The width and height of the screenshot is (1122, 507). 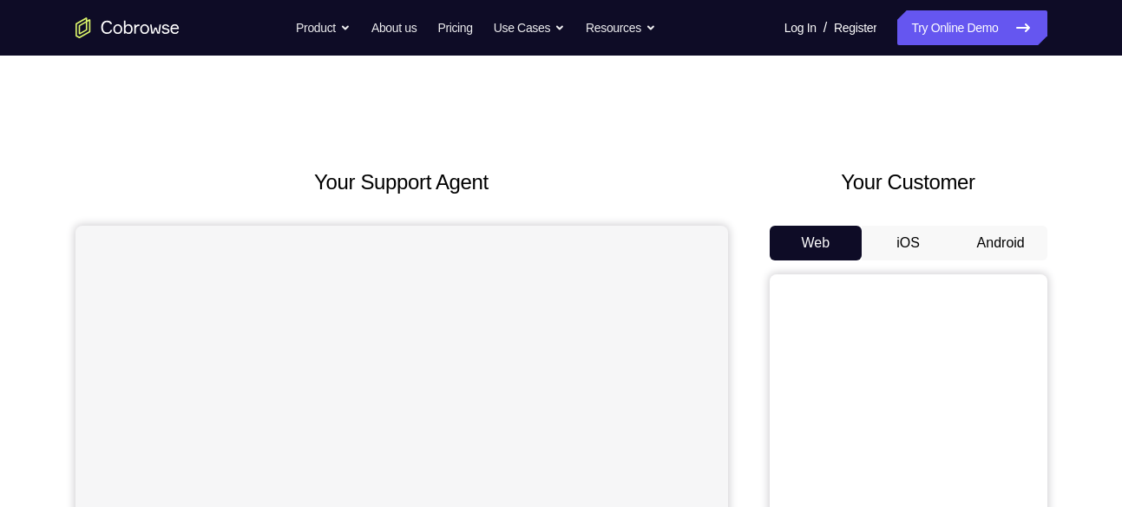 I want to click on h2: Your Customer, so click(x=909, y=182).